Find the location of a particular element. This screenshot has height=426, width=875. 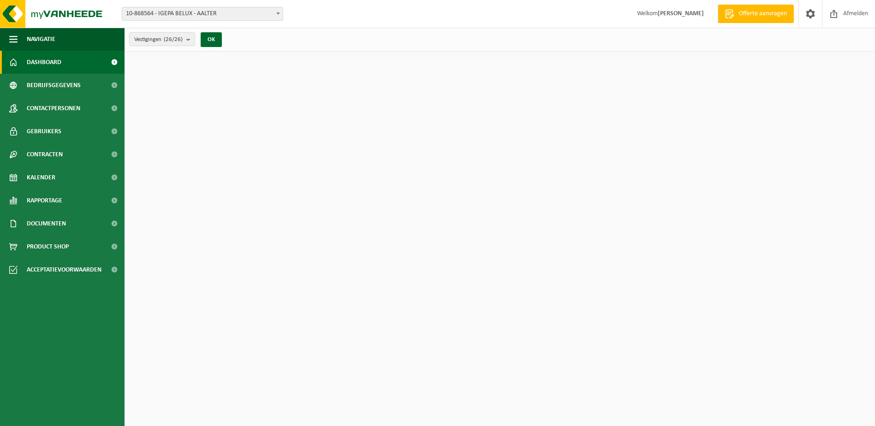

span: Product Shop is located at coordinates (48, 247).